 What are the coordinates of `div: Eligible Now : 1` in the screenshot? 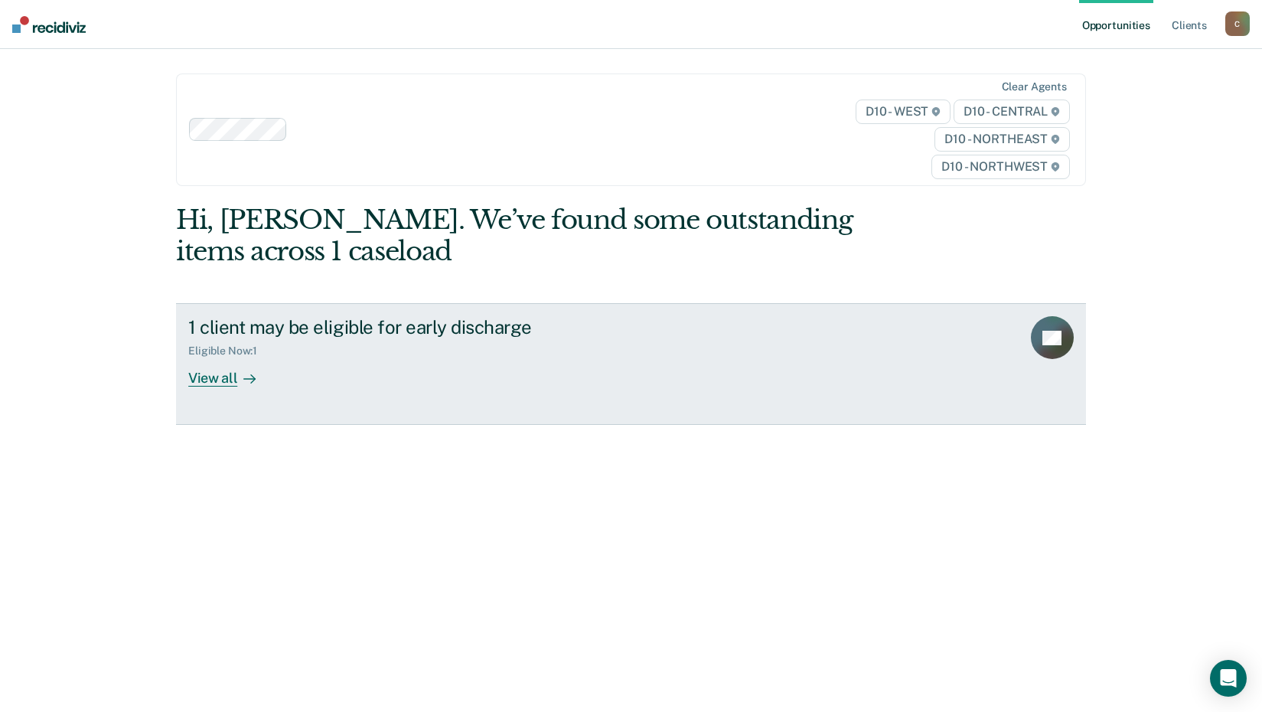 It's located at (229, 350).